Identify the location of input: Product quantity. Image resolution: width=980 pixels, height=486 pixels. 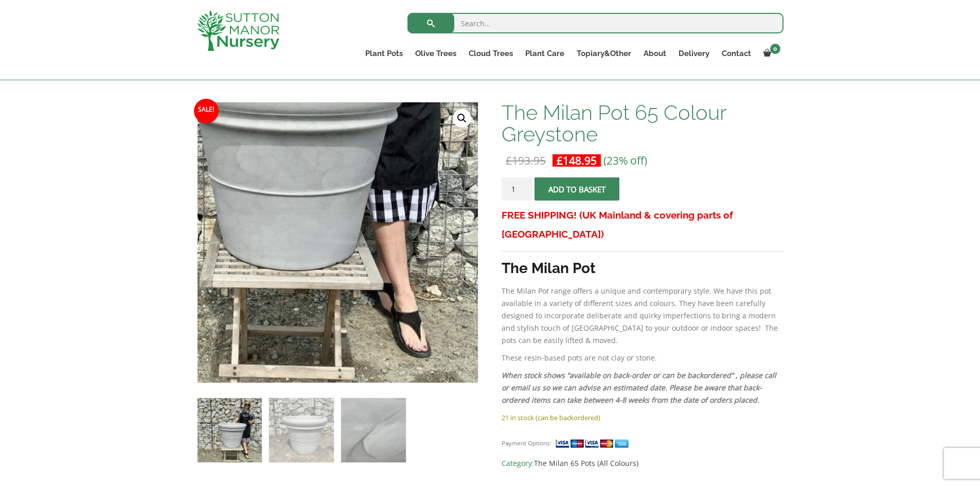
(517, 189).